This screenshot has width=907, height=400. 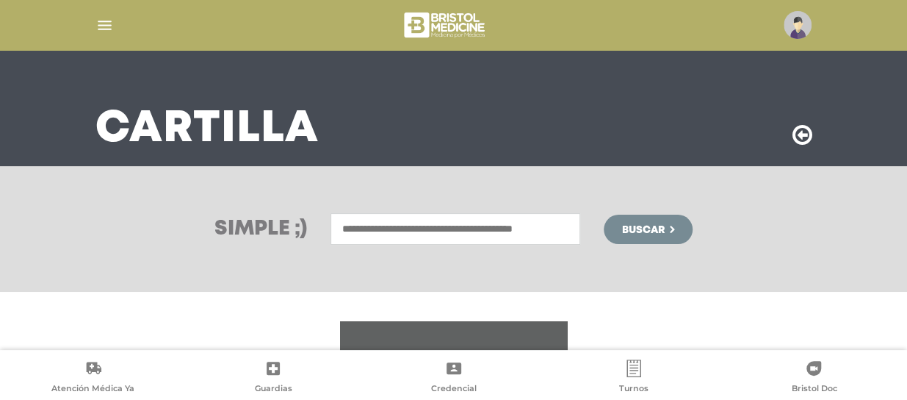 I want to click on span: Turnos, so click(x=634, y=389).